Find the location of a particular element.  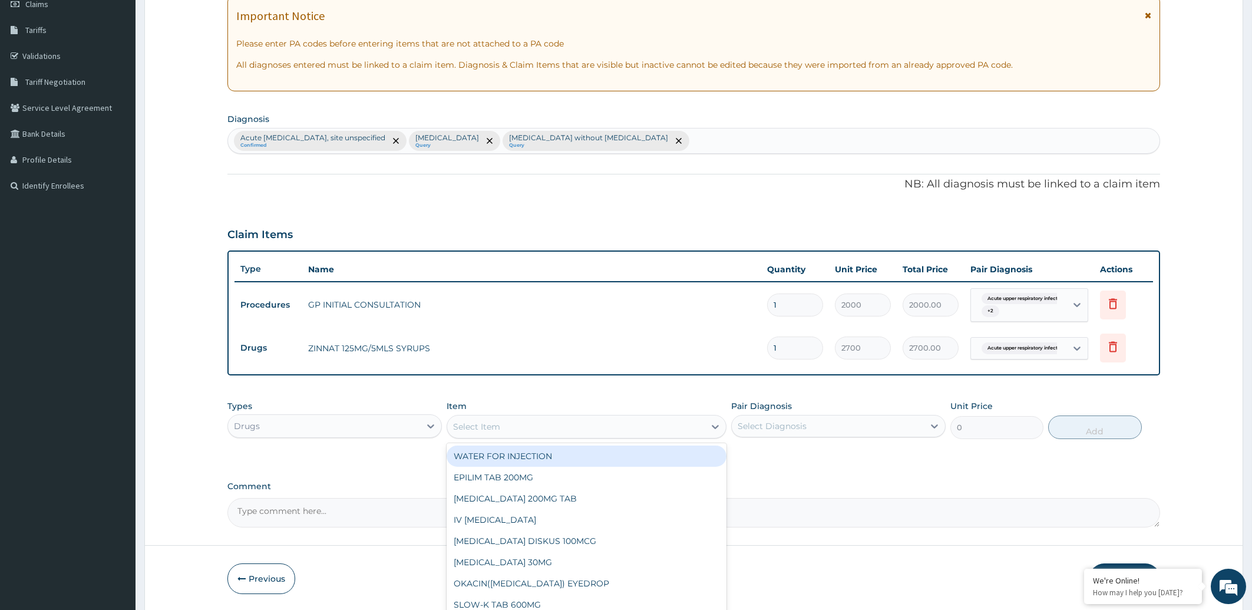

td: Procedures is located at coordinates (268, 305).